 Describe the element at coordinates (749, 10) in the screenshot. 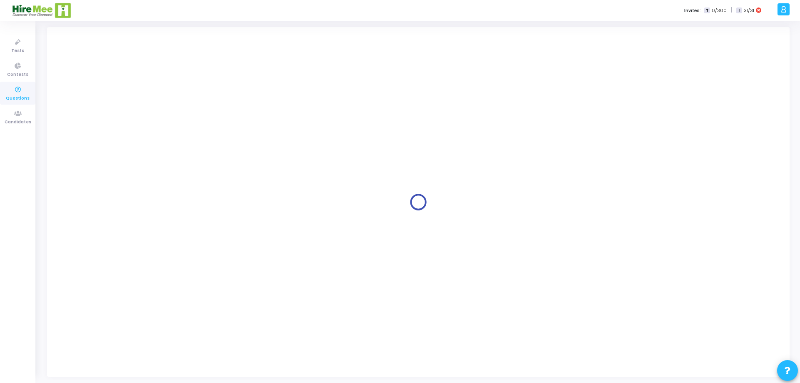

I see `span: 31/31` at that location.